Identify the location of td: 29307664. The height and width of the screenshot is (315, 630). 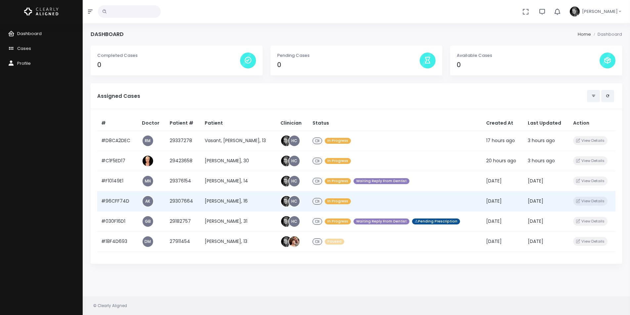
(183, 201).